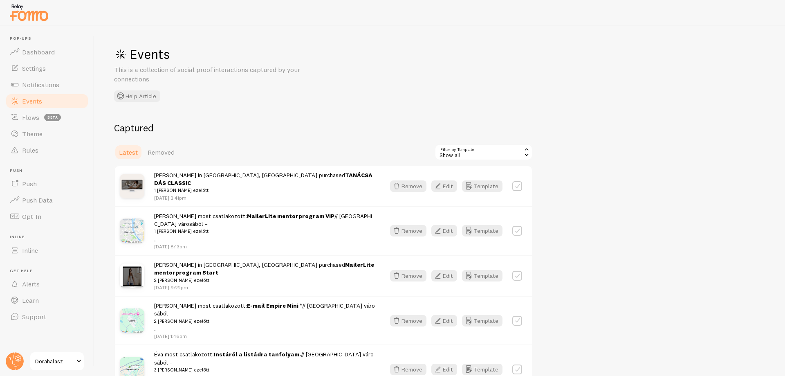 This screenshot has height=376, width=785. I want to click on a: Removed, so click(161, 152).